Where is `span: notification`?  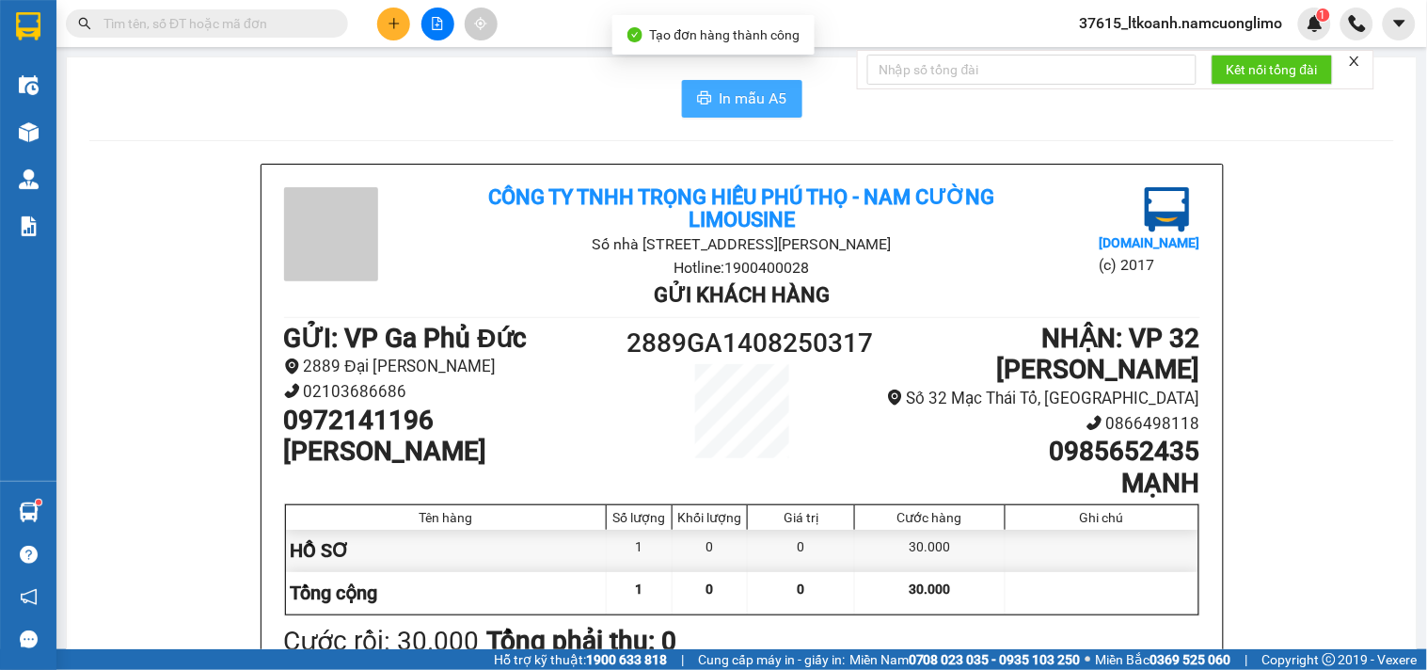
span: notification is located at coordinates (28, 596).